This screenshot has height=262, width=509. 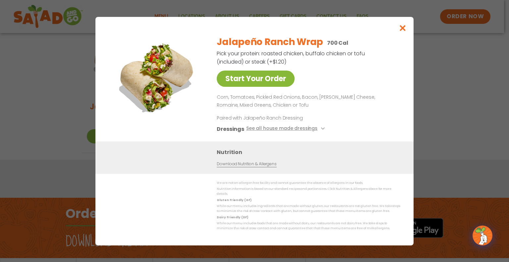 What do you see at coordinates (278, 118) in the screenshot?
I see `p: Paired with Jalapeño Ranch Dressing` at bounding box center [278, 118].